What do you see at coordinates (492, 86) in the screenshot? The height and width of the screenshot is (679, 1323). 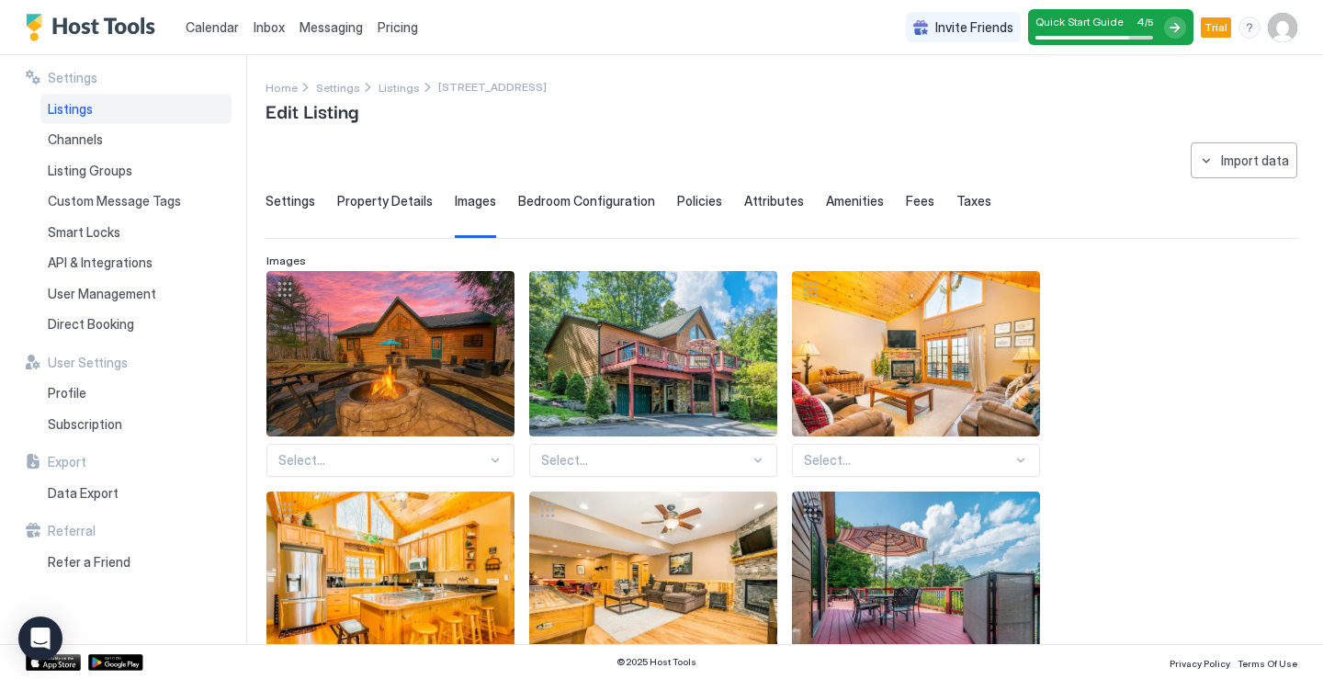 I see `span: Breadcrumb` at bounding box center [492, 86].